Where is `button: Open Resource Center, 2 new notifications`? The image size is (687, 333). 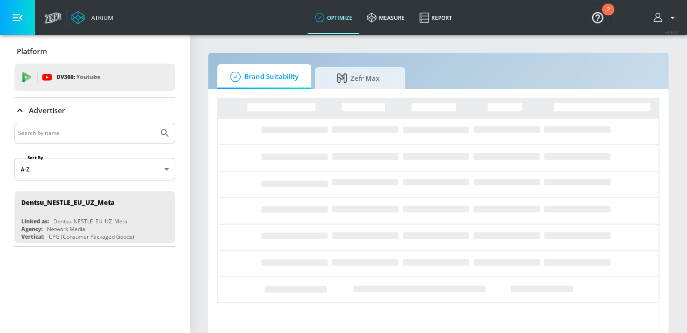
button: Open Resource Center, 2 new notifications is located at coordinates (597, 17).